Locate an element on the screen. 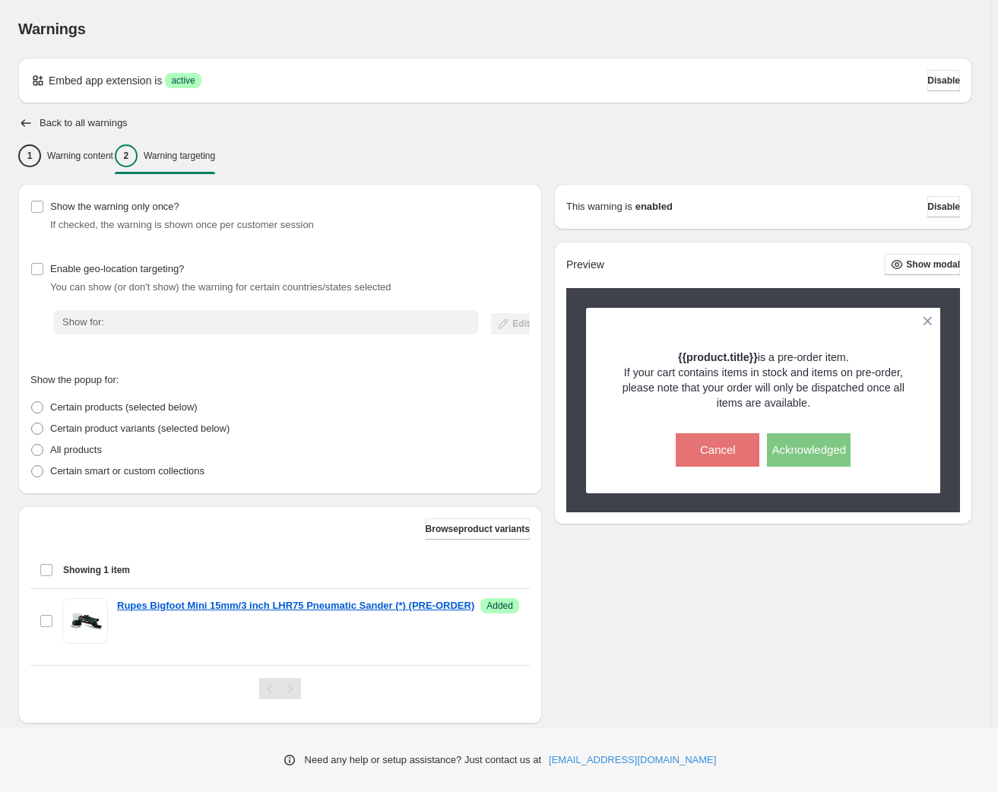 This screenshot has height=792, width=998. button: Show modal is located at coordinates (922, 265).